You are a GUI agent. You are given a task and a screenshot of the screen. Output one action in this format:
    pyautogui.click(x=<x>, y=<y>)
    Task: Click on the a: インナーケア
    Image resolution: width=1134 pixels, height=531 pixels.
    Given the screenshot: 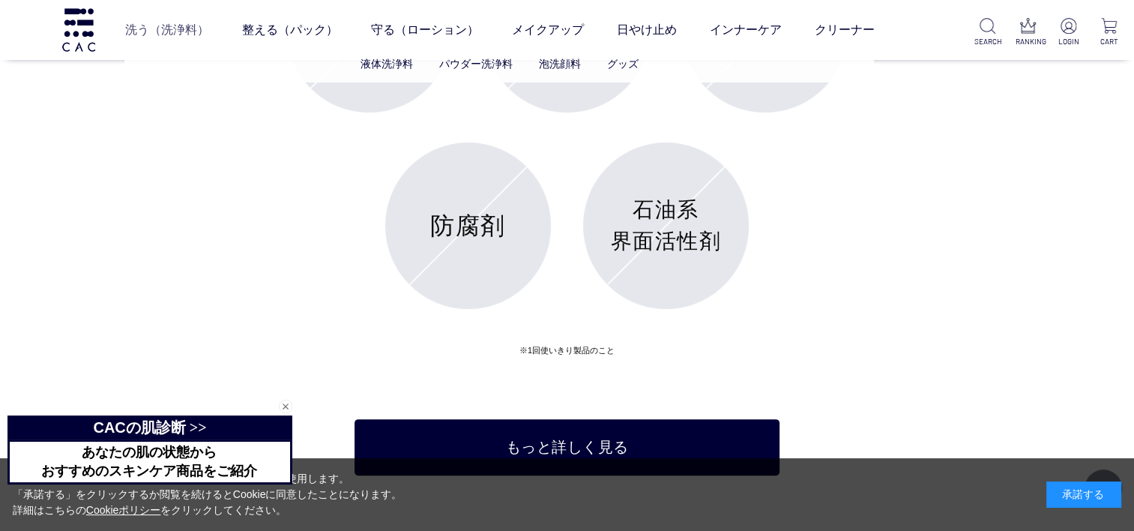 What is the action you would take?
    pyautogui.click(x=745, y=30)
    